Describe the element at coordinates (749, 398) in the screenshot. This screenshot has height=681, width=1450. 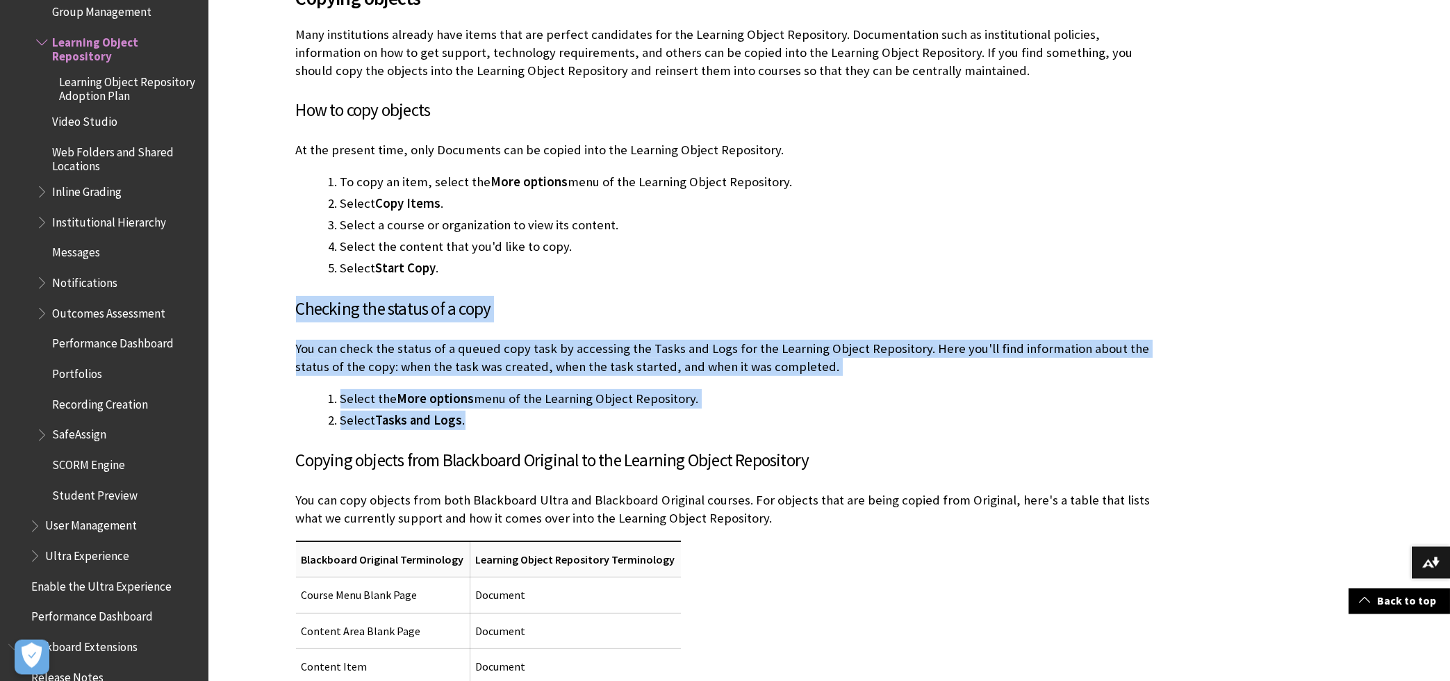
I see `li: Select the menu of the Learning Object Repository.` at that location.